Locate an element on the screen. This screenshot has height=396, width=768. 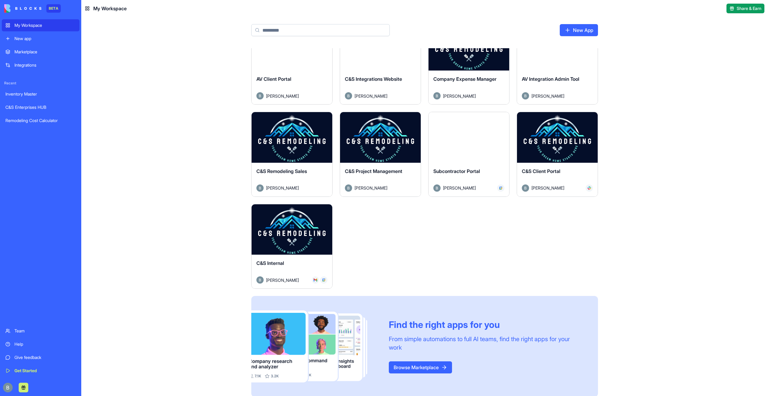
a: Marketplace is located at coordinates (41, 52).